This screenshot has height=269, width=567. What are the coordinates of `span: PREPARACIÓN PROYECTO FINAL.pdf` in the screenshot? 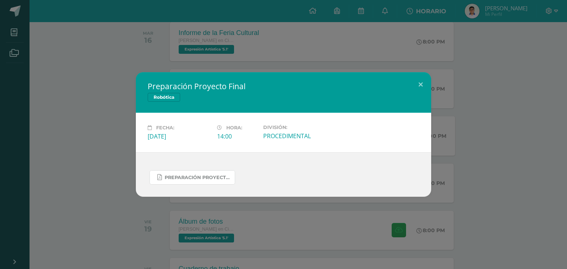 It's located at (198, 178).